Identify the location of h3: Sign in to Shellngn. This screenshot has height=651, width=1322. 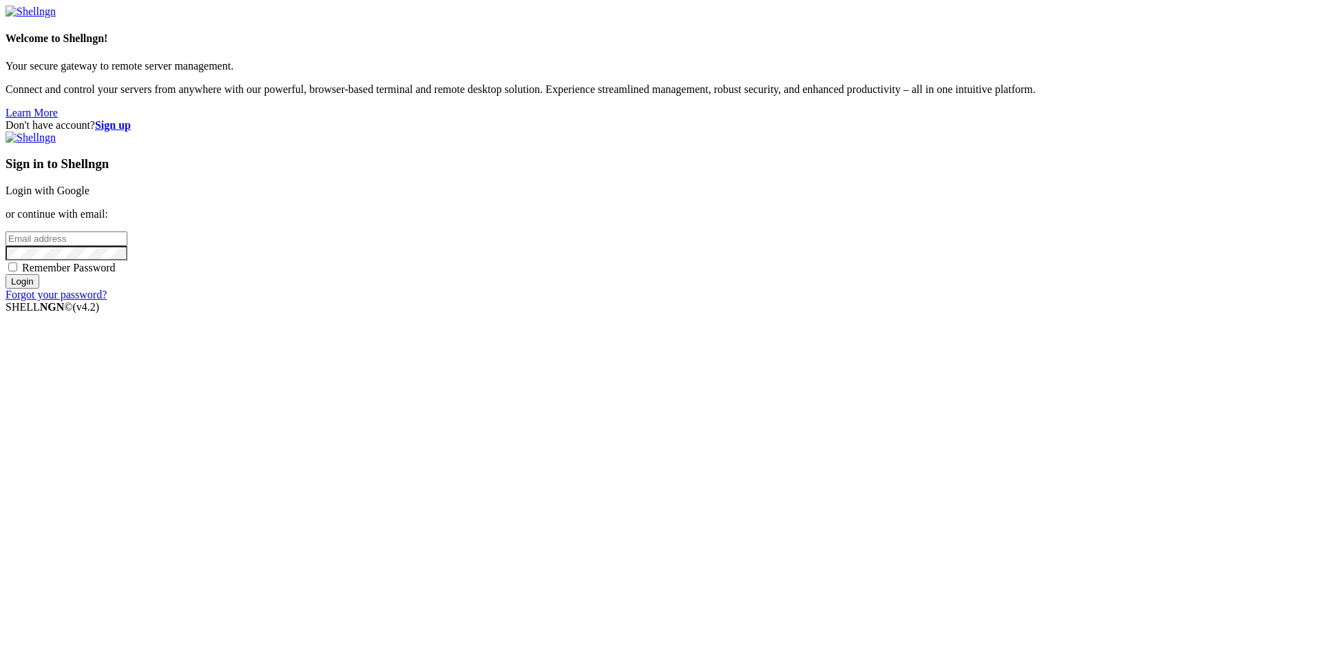
(661, 164).